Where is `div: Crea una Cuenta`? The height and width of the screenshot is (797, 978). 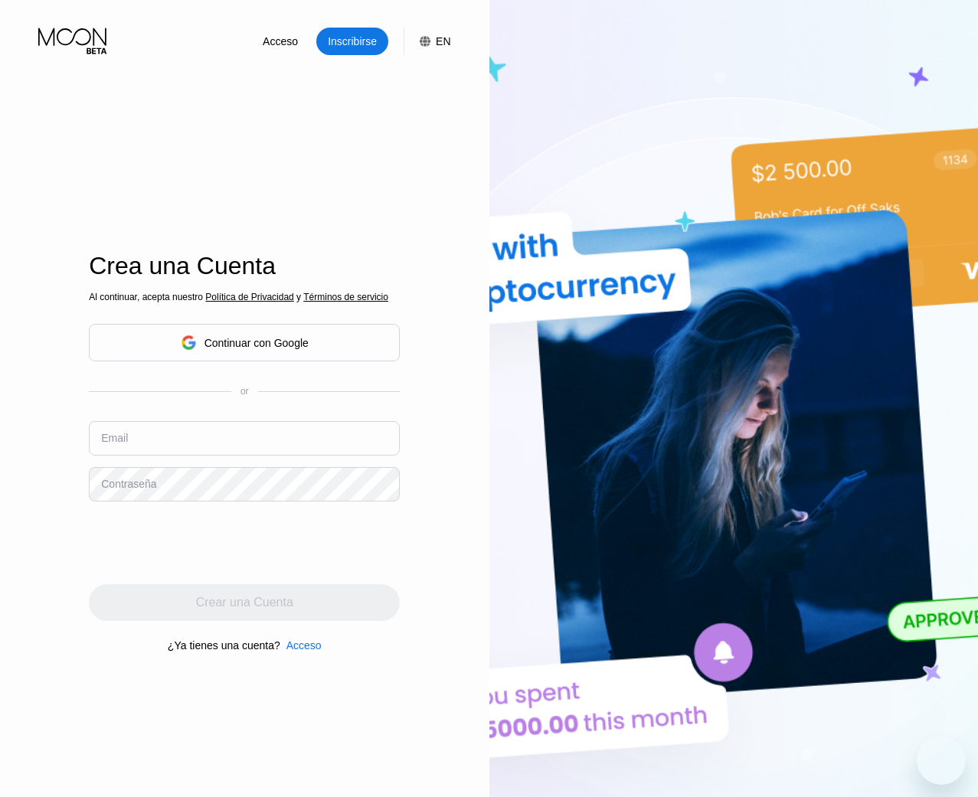
div: Crea una Cuenta is located at coordinates (244, 266).